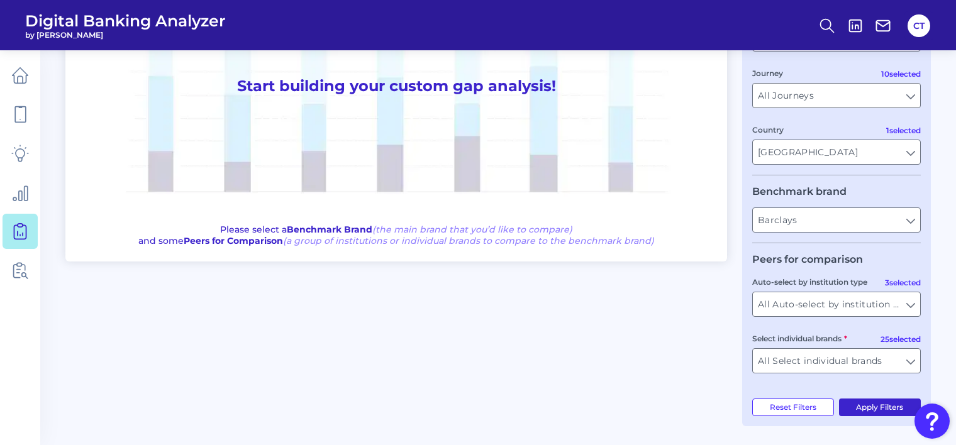  I want to click on button: Open Resource Center, so click(932, 422).